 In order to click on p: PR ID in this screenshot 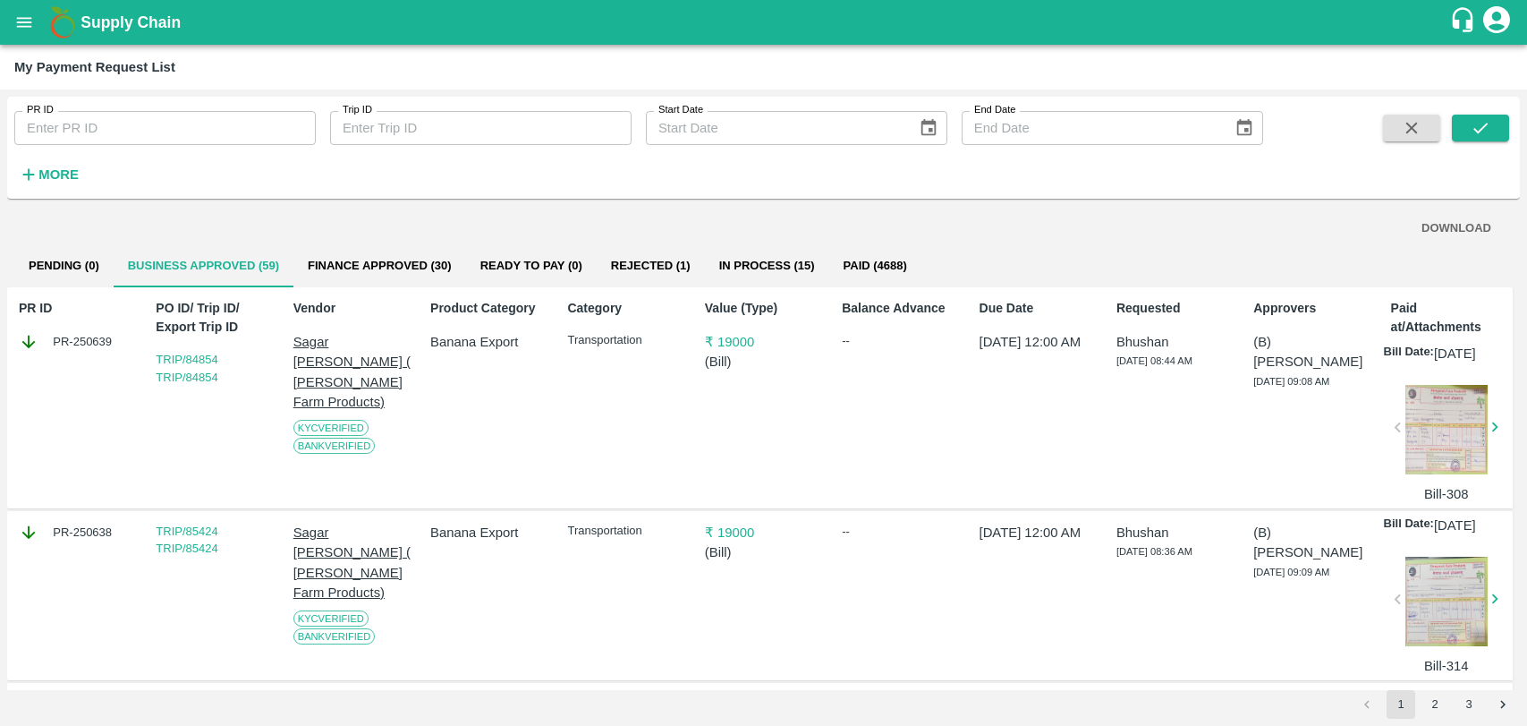, I will do `click(77, 308)`.